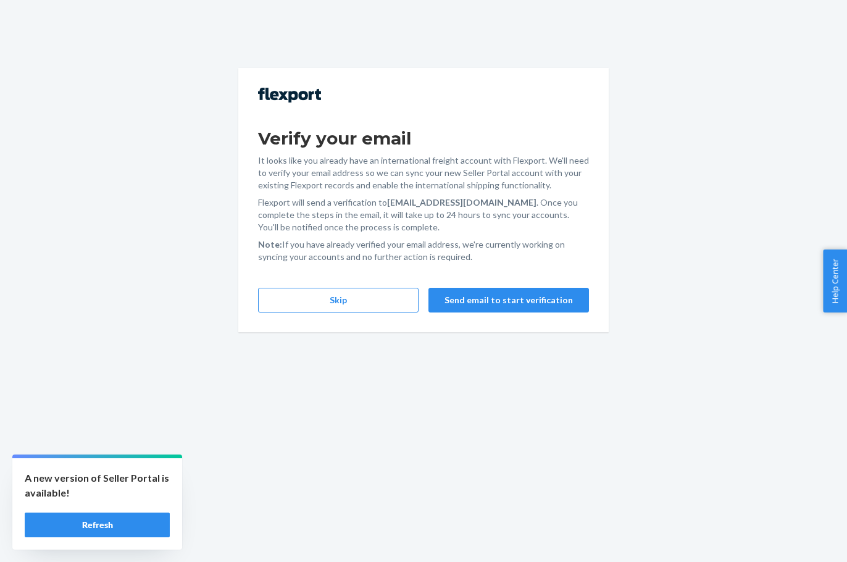 The width and height of the screenshot is (847, 562). Describe the element at coordinates (835, 281) in the screenshot. I see `button: Help Center` at that location.